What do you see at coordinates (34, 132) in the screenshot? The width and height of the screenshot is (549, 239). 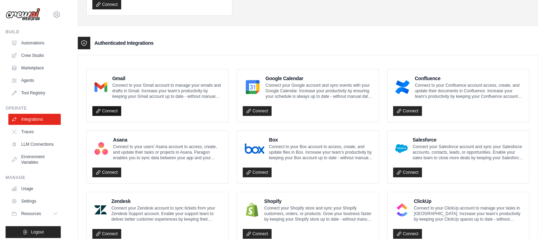 I see `a: Traces` at bounding box center [34, 132].